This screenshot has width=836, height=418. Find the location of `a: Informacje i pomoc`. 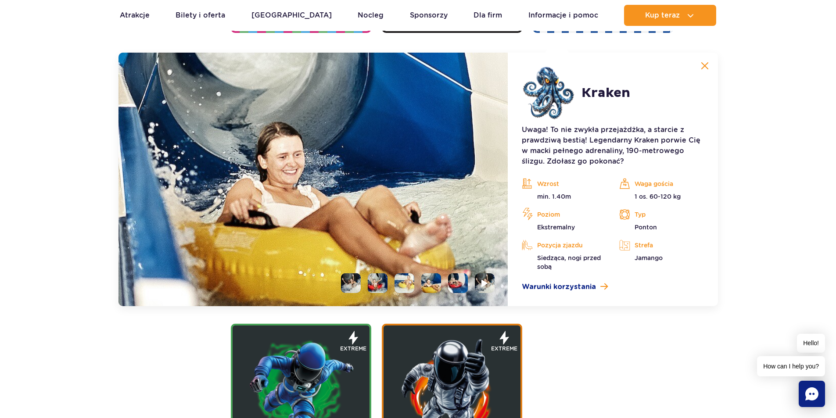

a: Informacje i pomoc is located at coordinates (563, 15).